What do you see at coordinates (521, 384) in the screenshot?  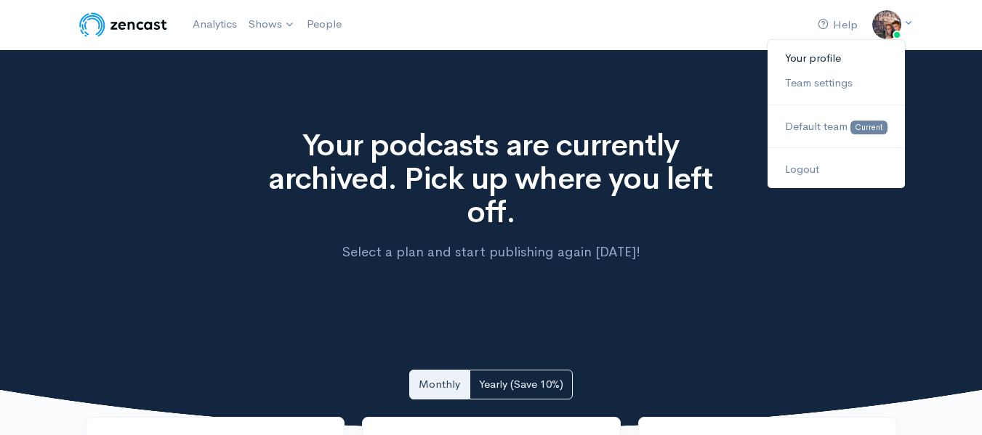 I see `a: Yearly (Save 10%)` at bounding box center [521, 384].